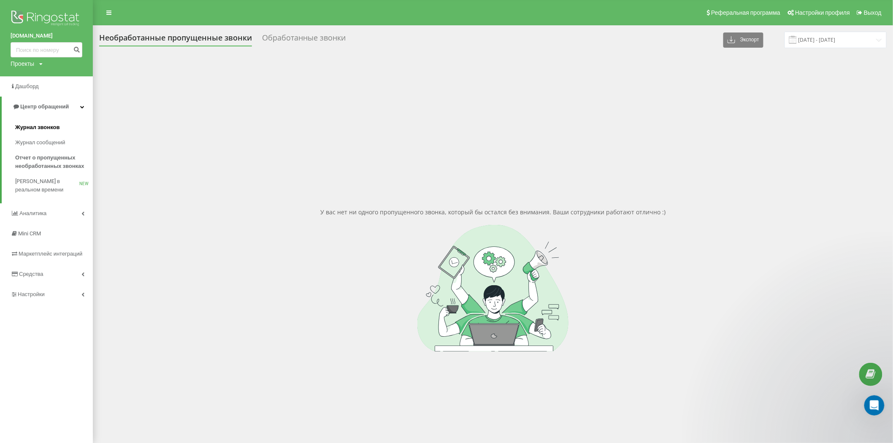 The height and width of the screenshot is (443, 893). I want to click on a: Журнал сообщений, so click(54, 143).